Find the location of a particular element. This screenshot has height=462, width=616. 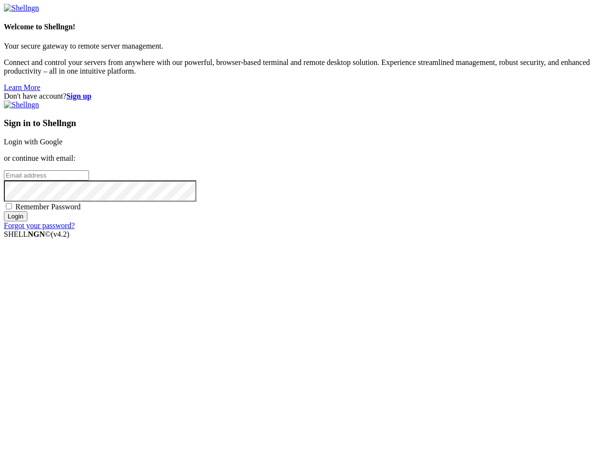

h4: Welcome to Shellngn! is located at coordinates (308, 27).